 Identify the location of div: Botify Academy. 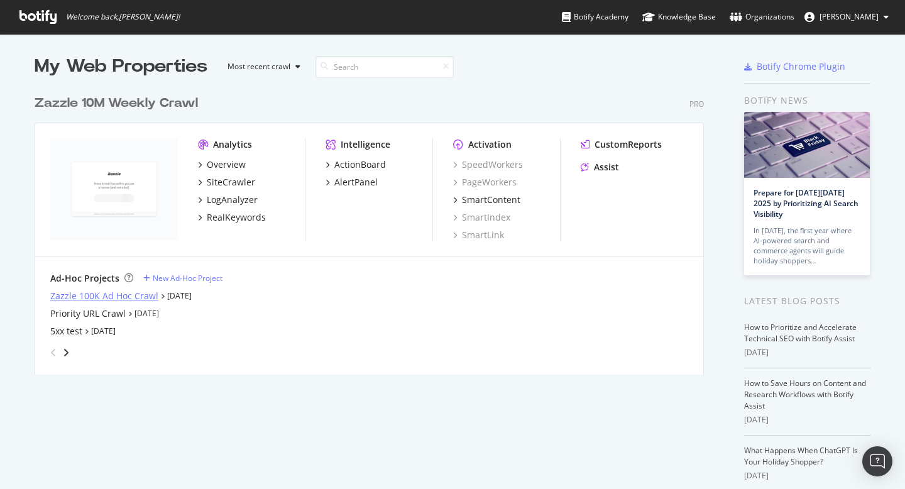
(595, 17).